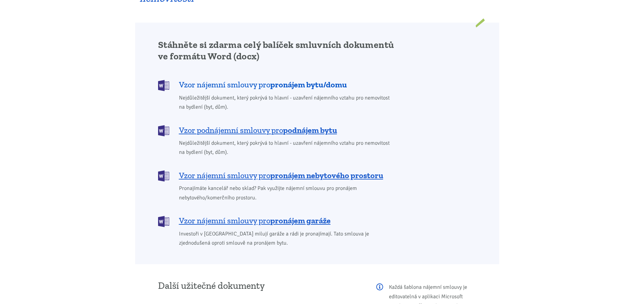  Describe the element at coordinates (276, 175) in the screenshot. I see `a: Vzor nájemní smlouvy propronájem nebytového prostoru` at that location.